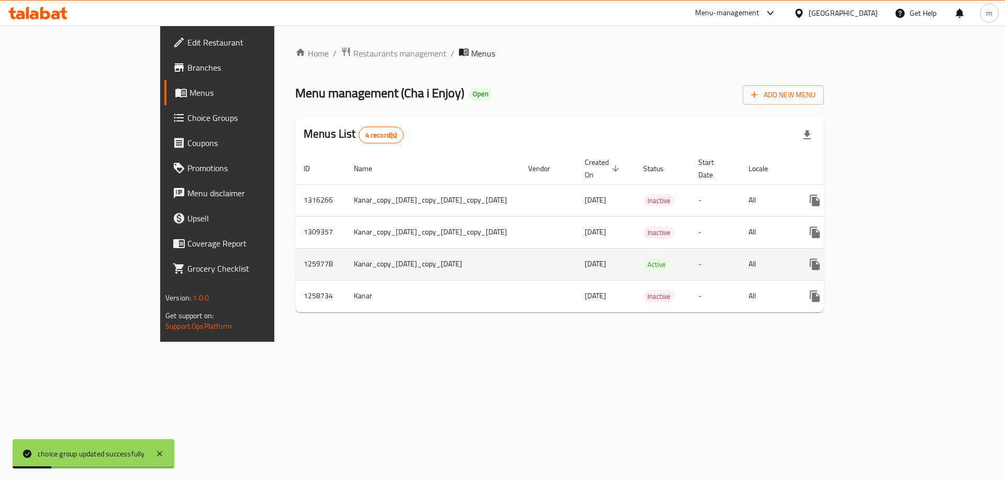 This screenshot has width=1005, height=481. I want to click on a: Menu disclaimer, so click(246, 193).